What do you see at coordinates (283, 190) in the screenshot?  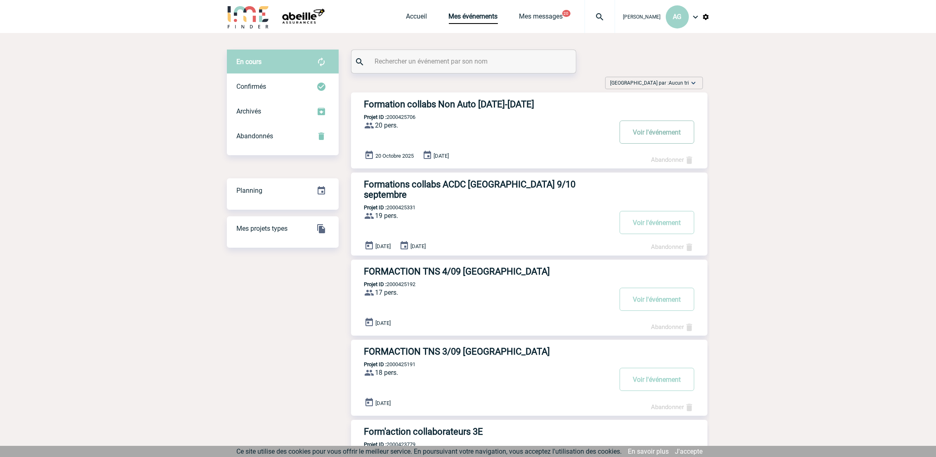 I see `a: Planning` at bounding box center [283, 190].